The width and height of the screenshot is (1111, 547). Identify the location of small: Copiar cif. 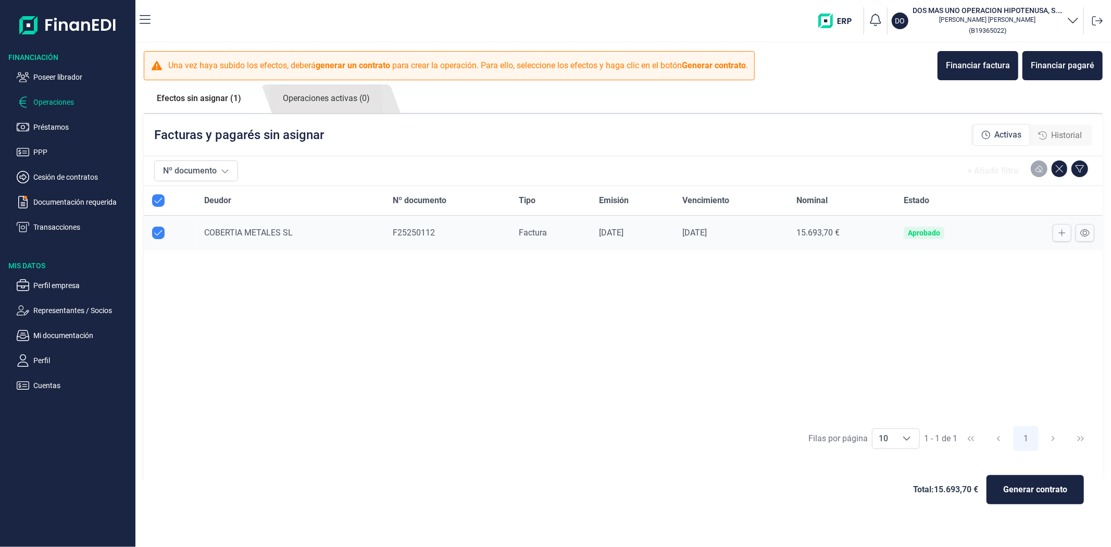
(988, 30).